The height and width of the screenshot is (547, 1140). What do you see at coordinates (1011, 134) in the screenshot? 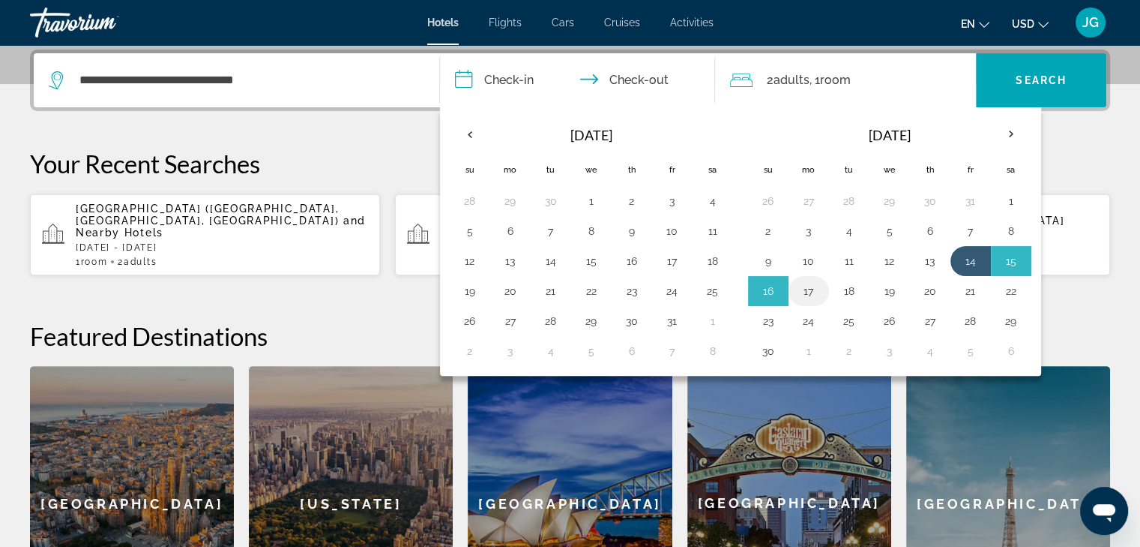
I see `button: Next month` at bounding box center [1011, 134].